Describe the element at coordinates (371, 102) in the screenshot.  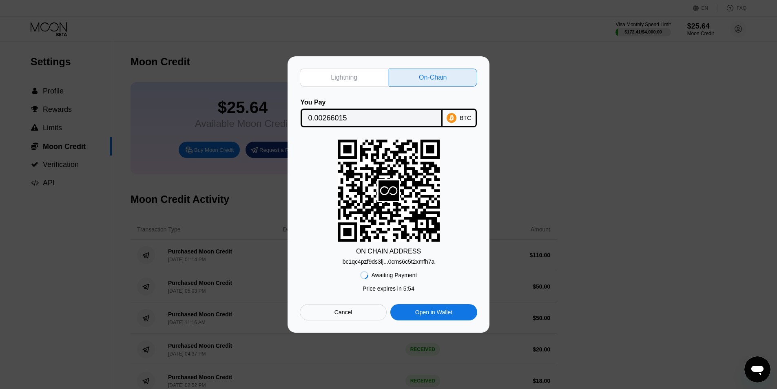
I see `div: You Pay` at that location.